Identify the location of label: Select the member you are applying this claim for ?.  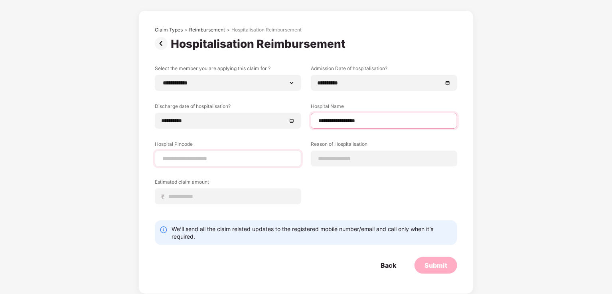
(228, 70).